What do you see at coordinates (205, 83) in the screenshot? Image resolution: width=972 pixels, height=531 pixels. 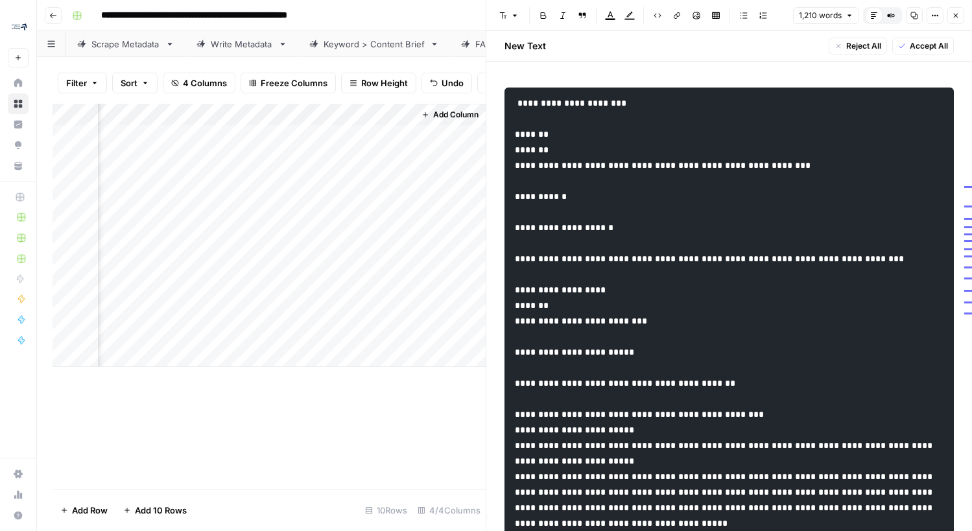 I see `span: 4 Columns` at bounding box center [205, 83].